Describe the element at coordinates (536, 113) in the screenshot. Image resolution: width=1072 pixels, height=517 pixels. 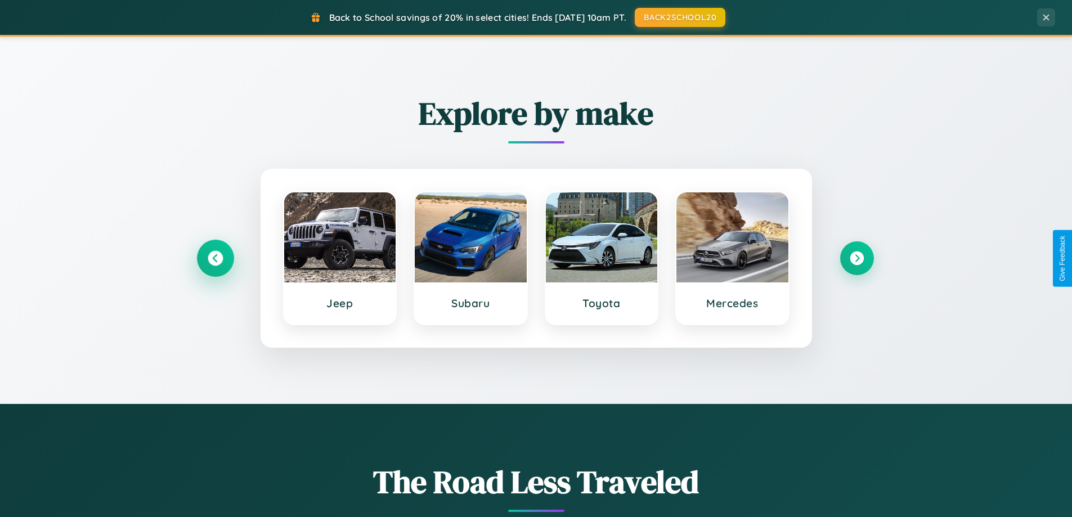
I see `h2: Explore by make` at that location.